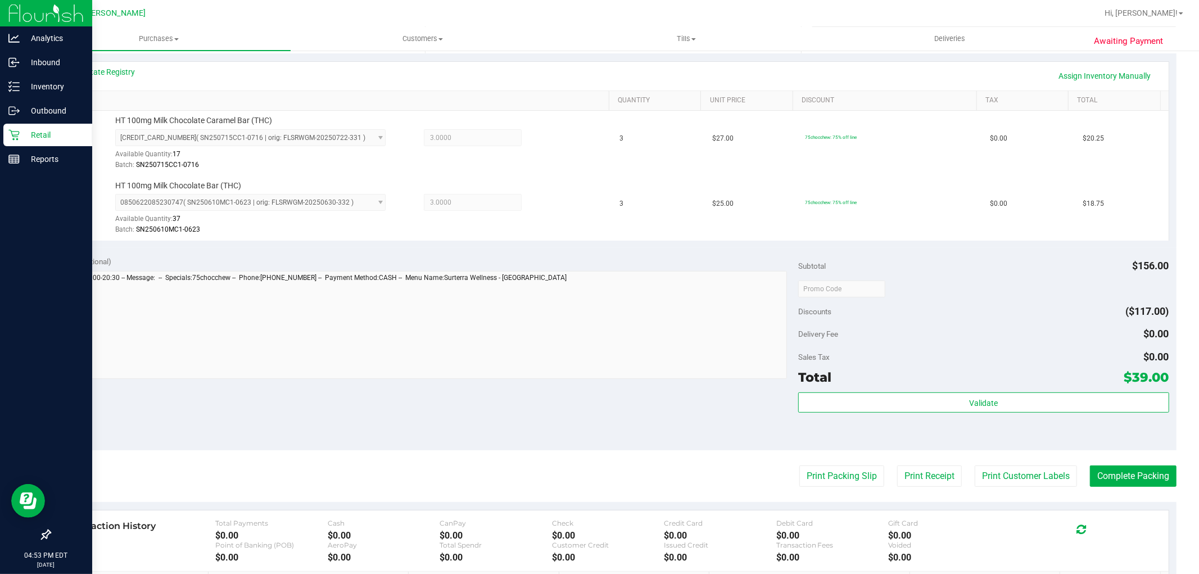 The width and height of the screenshot is (1199, 574). I want to click on p: Retail, so click(53, 135).